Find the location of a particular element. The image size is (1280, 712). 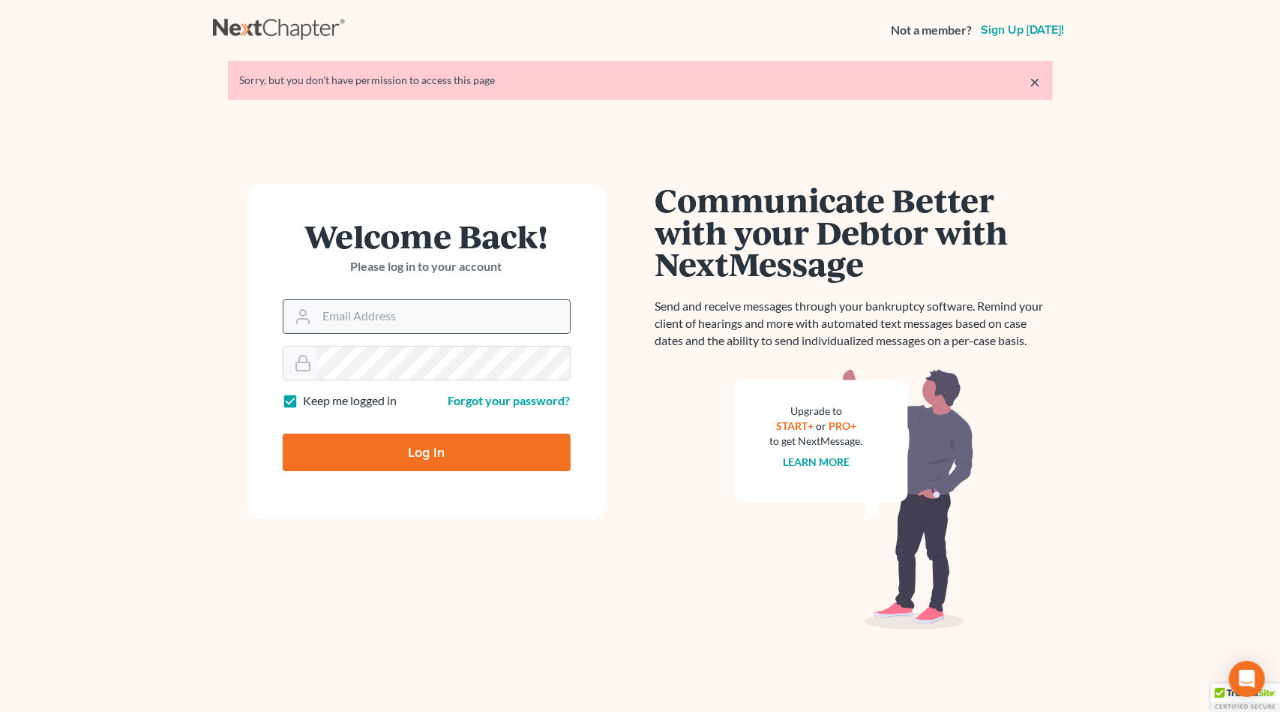

h1: Welcome Back! is located at coordinates (427, 236).